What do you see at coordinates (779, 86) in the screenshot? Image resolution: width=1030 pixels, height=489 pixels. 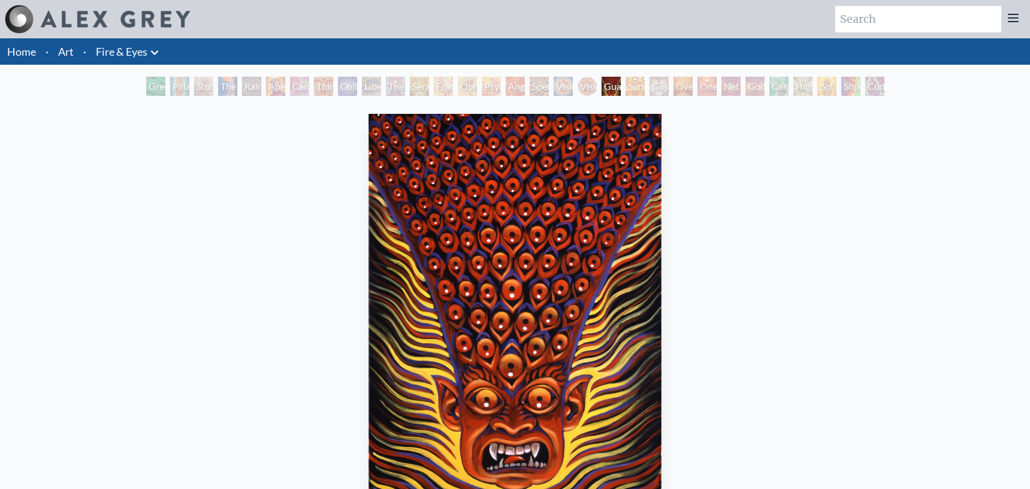 I see `div: Cannafist` at bounding box center [779, 86].